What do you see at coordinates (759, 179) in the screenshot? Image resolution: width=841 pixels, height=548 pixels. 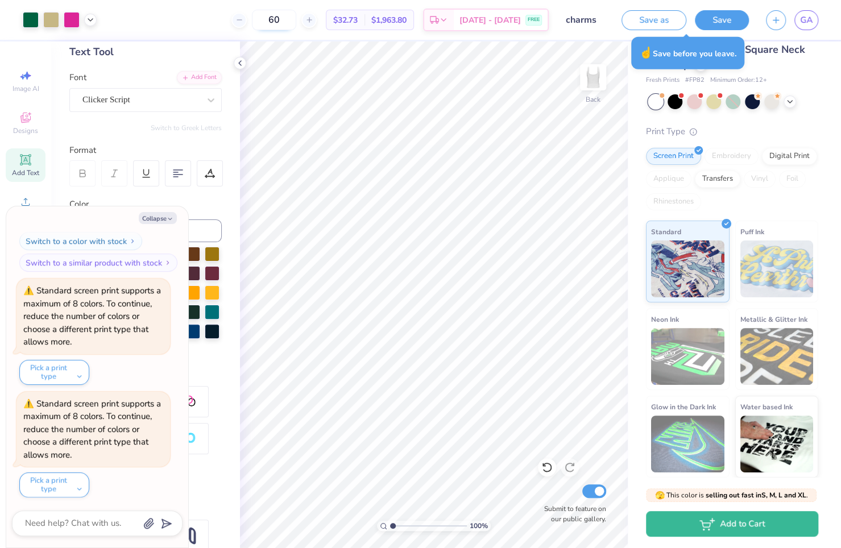 I see `div: Vinyl` at bounding box center [759, 179].